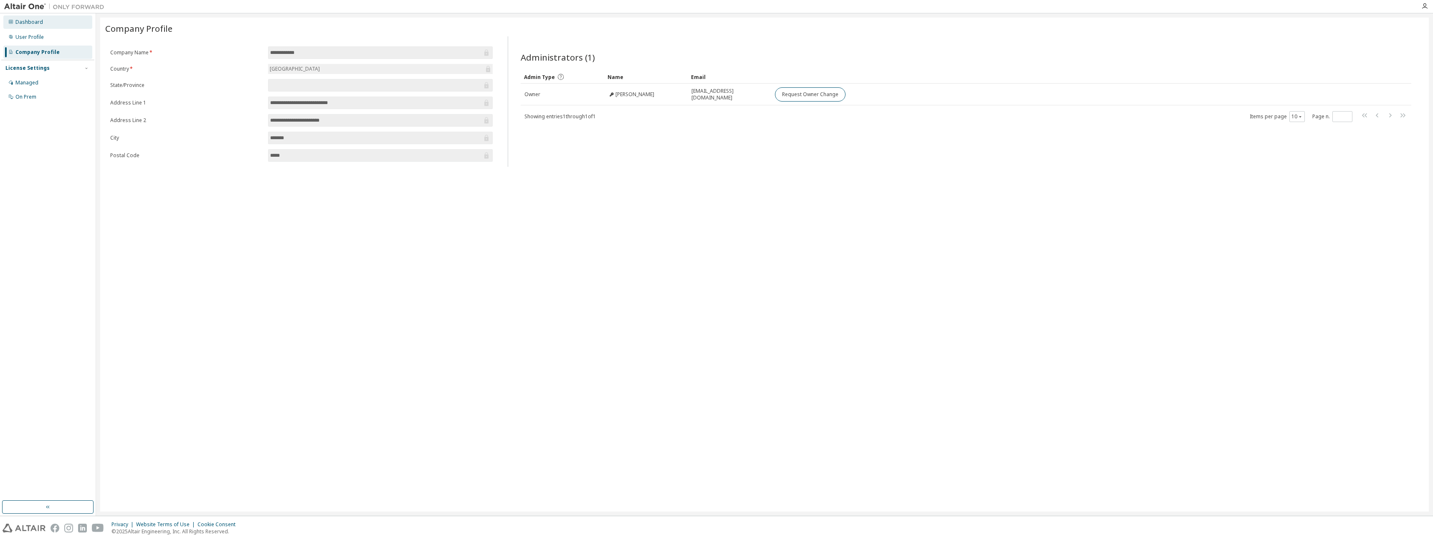 The image size is (1433, 540). I want to click on div: Website Terms of Use, so click(167, 524).